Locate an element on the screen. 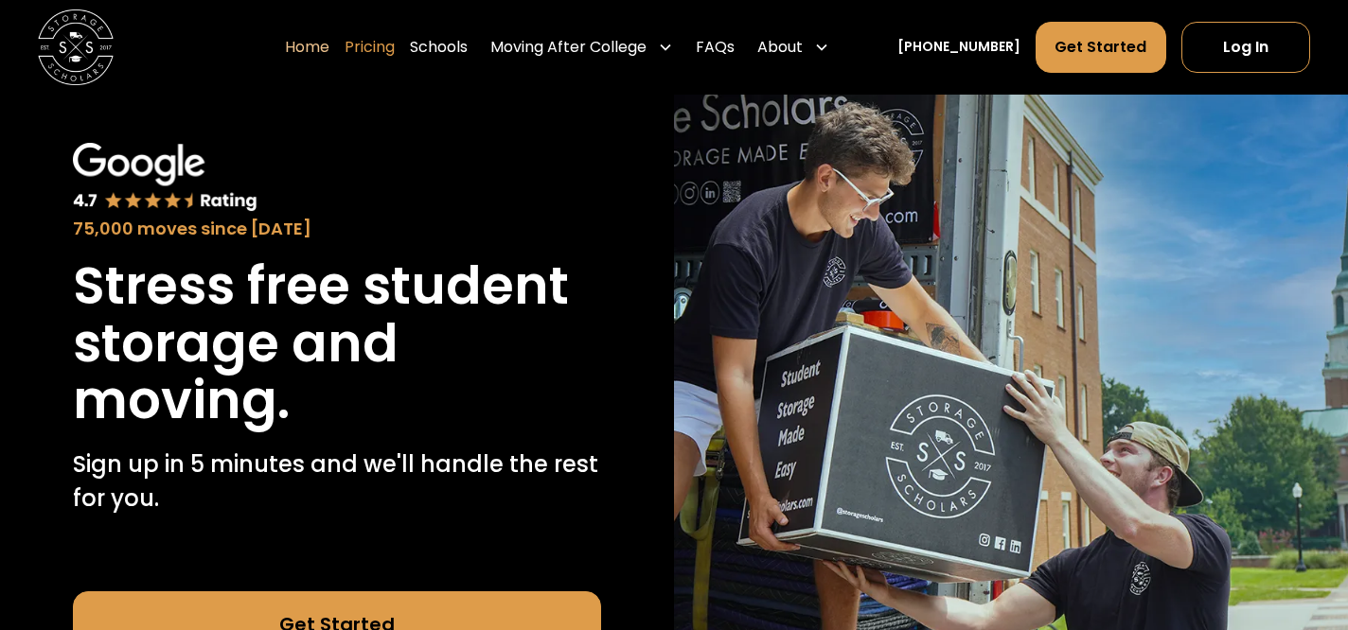 This screenshot has height=630, width=1348. img: Google 4.7 star rating is located at coordinates (166, 178).